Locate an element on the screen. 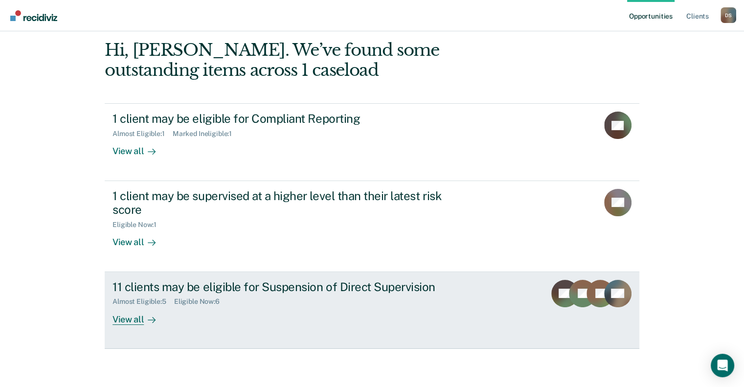 The width and height of the screenshot is (744, 387). img: Recidiviz is located at coordinates (34, 16).